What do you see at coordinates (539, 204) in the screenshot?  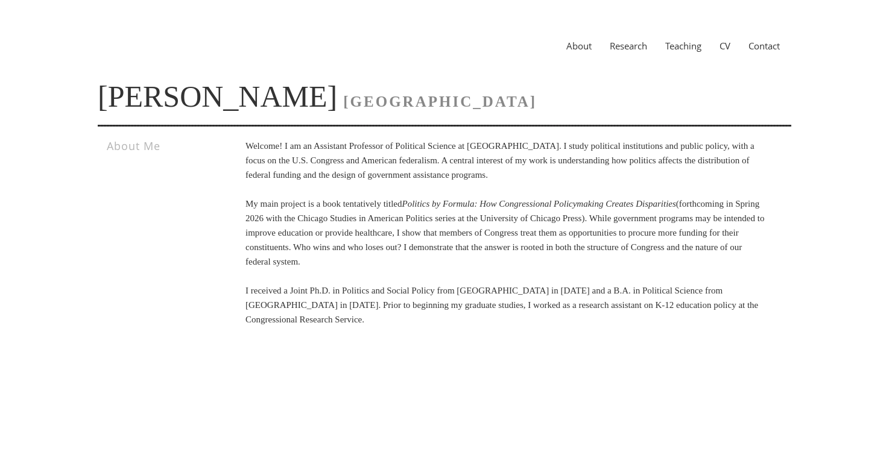 I see `i: Politics by Formula: How Congressional Policymaking Creates Disparities` at bounding box center [539, 204].